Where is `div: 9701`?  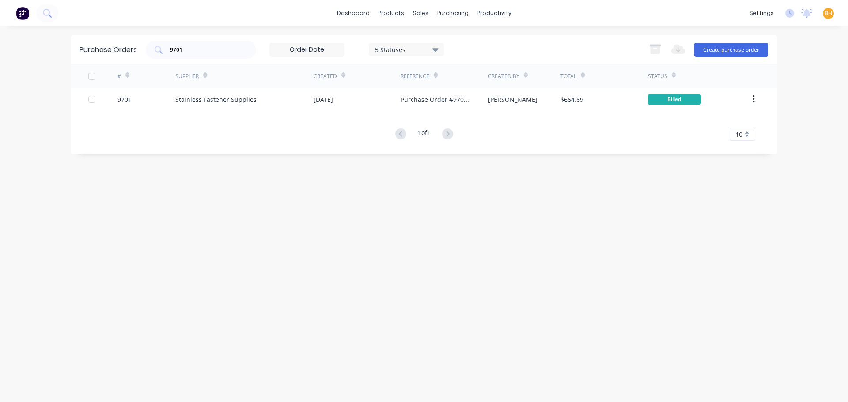
div: 9701 is located at coordinates (124, 99).